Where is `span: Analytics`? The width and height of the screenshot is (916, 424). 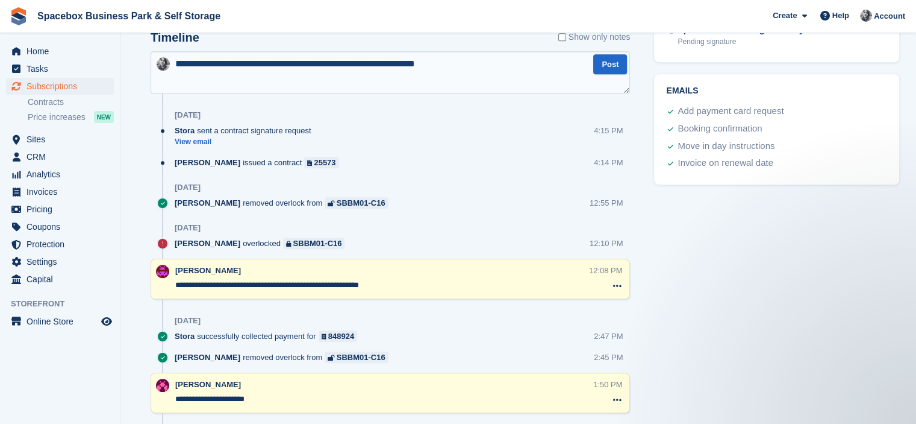
span: Analytics is located at coordinates (63, 174).